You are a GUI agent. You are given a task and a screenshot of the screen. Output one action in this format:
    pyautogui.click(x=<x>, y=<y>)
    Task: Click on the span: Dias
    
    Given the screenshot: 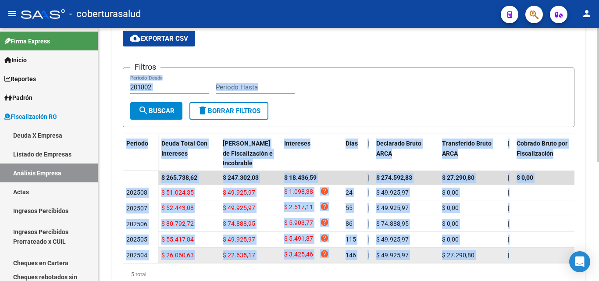 What is the action you would take?
    pyautogui.click(x=352, y=143)
    